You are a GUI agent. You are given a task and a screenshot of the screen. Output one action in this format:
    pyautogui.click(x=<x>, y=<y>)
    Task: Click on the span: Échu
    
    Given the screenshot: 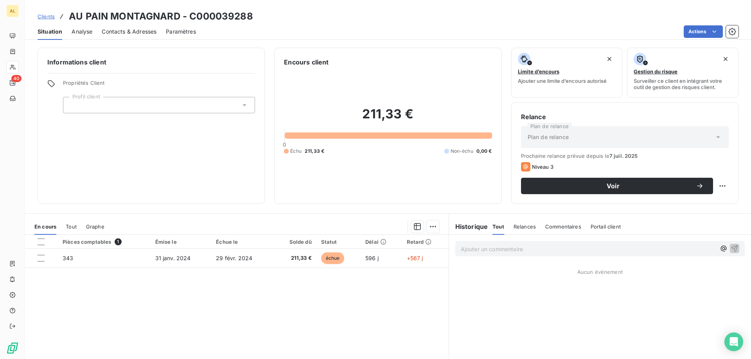 What is the action you would take?
    pyautogui.click(x=296, y=151)
    